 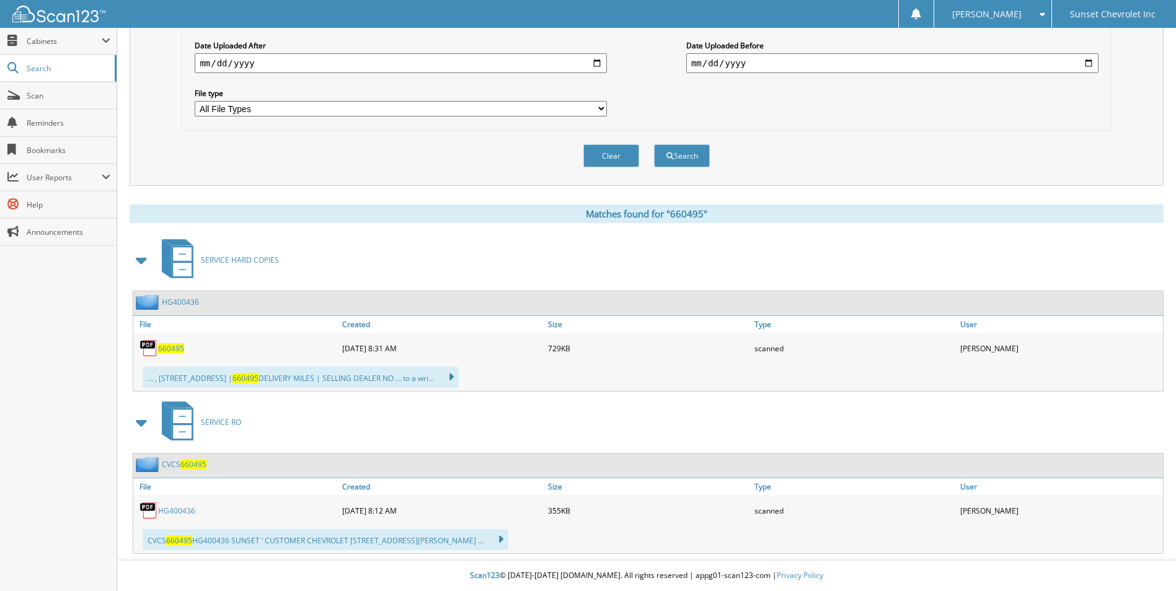 I want to click on a: SERVICE RO, so click(x=198, y=422).